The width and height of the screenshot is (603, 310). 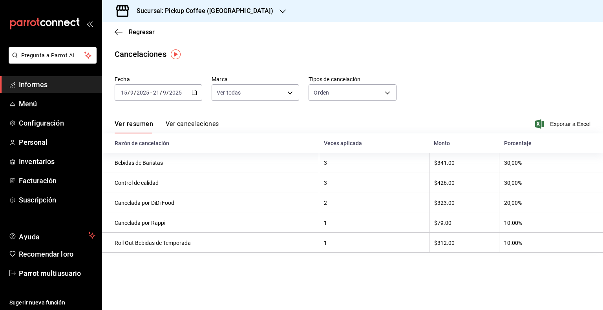 I want to click on font: Exportar a Excel, so click(x=570, y=124).